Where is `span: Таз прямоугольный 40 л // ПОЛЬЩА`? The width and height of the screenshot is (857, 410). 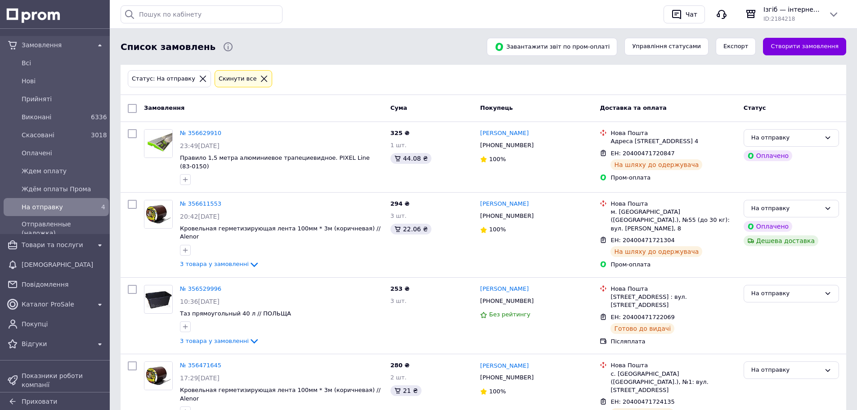 span: Таз прямоугольный 40 л // ПОЛЬЩА is located at coordinates (235, 313).